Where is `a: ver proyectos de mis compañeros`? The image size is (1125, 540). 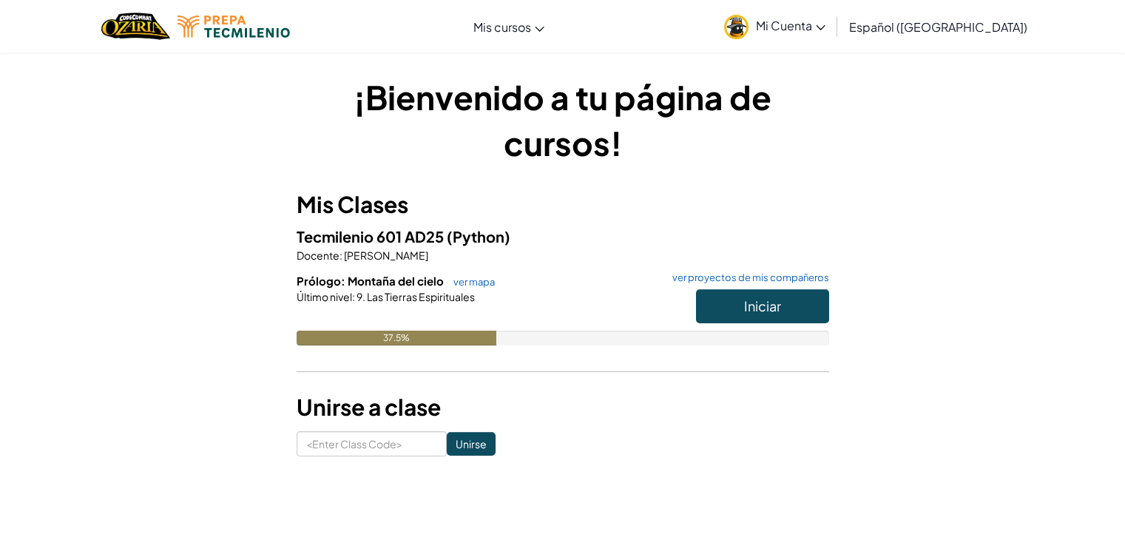
a: ver proyectos de mis compañeros is located at coordinates (747, 277).